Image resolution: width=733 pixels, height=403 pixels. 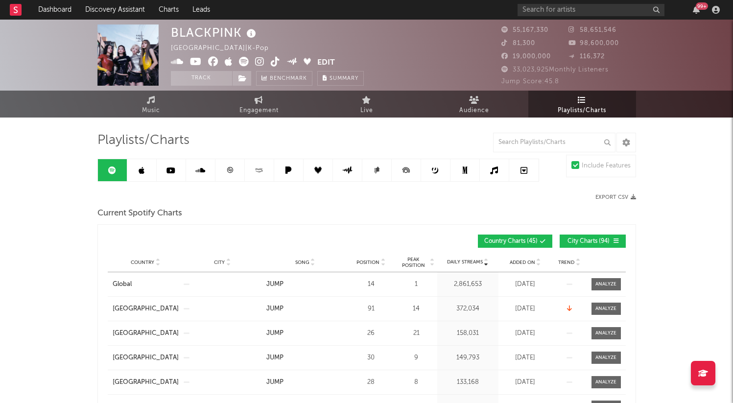 I want to click on span: Added On, so click(x=523, y=263).